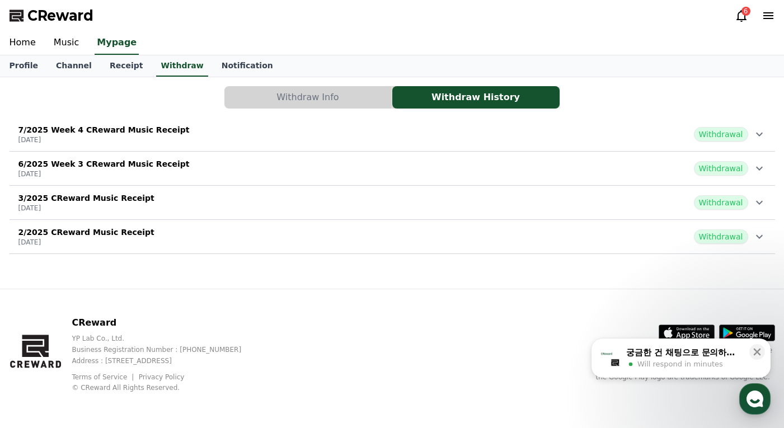 Image resolution: width=784 pixels, height=428 pixels. Describe the element at coordinates (162, 377) in the screenshot. I see `a: Privacy Policy` at that location.